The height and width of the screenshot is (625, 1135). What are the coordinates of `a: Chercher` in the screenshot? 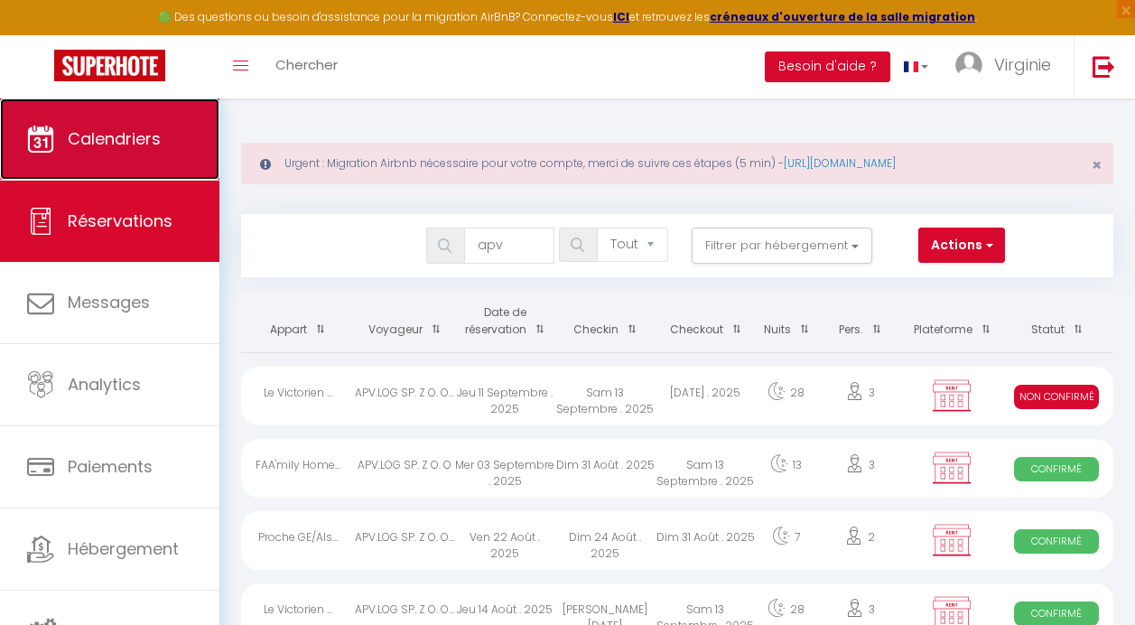 It's located at (306, 67).